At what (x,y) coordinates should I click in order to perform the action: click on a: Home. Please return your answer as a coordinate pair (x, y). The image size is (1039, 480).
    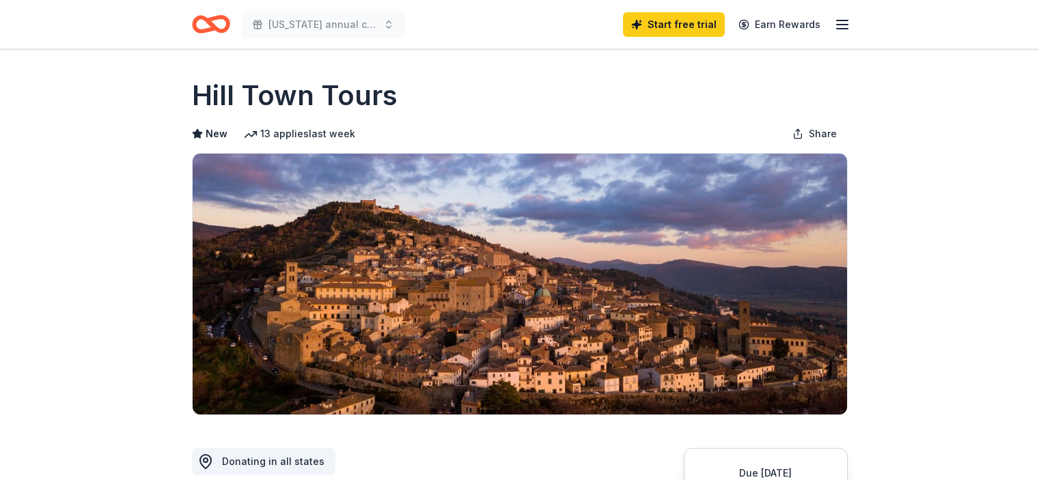
    Looking at the image, I should click on (211, 24).